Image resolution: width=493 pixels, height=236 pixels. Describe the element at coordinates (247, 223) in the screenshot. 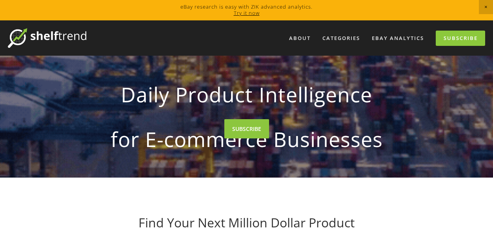

I see `h1: Find Your Next Million Dollar Product` at that location.